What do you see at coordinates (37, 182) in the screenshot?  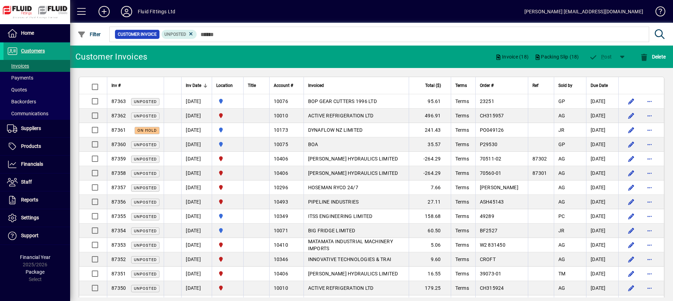 I see `a: Staff` at bounding box center [37, 182].